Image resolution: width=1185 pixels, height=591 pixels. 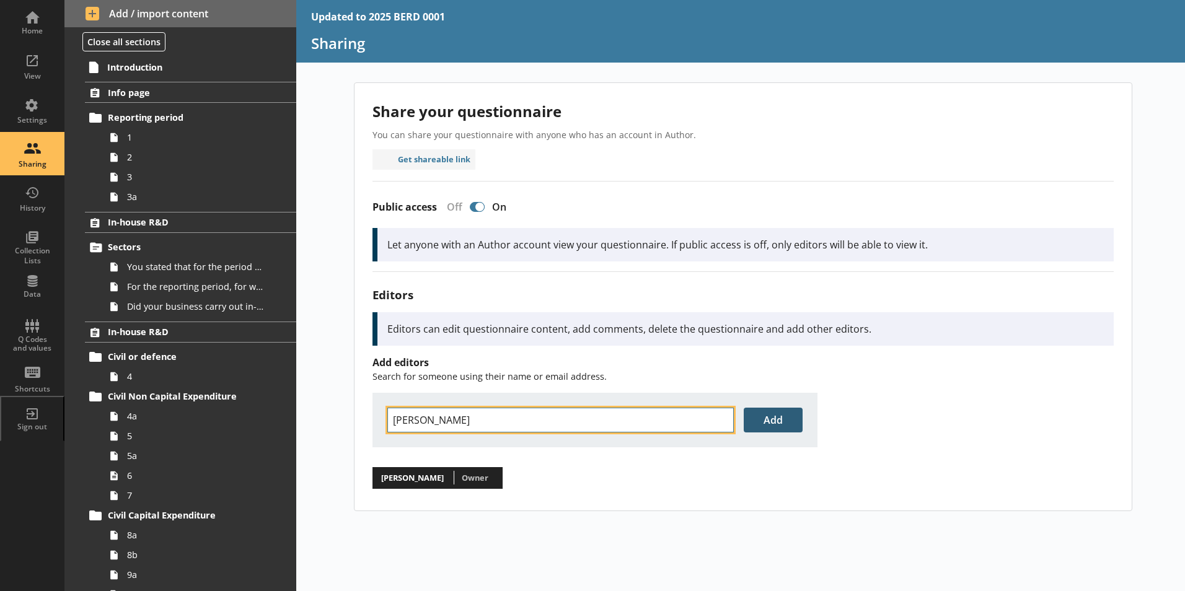 I want to click on h4: Add editors, so click(x=743, y=362).